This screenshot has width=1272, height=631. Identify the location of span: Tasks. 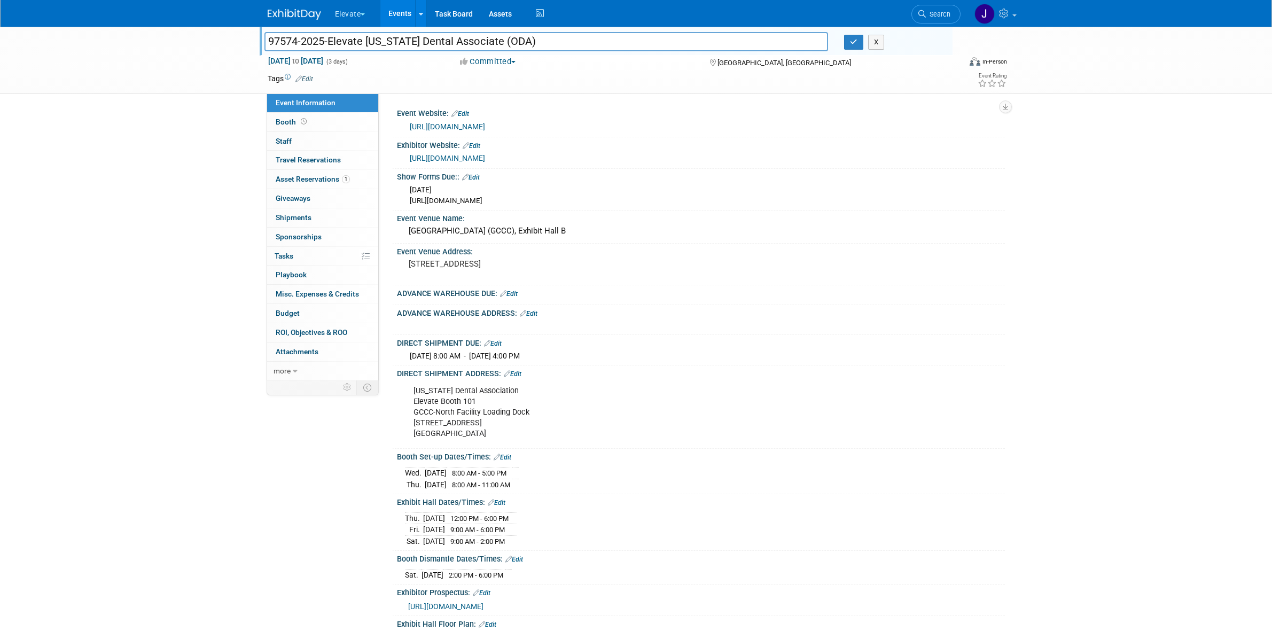
(284, 256).